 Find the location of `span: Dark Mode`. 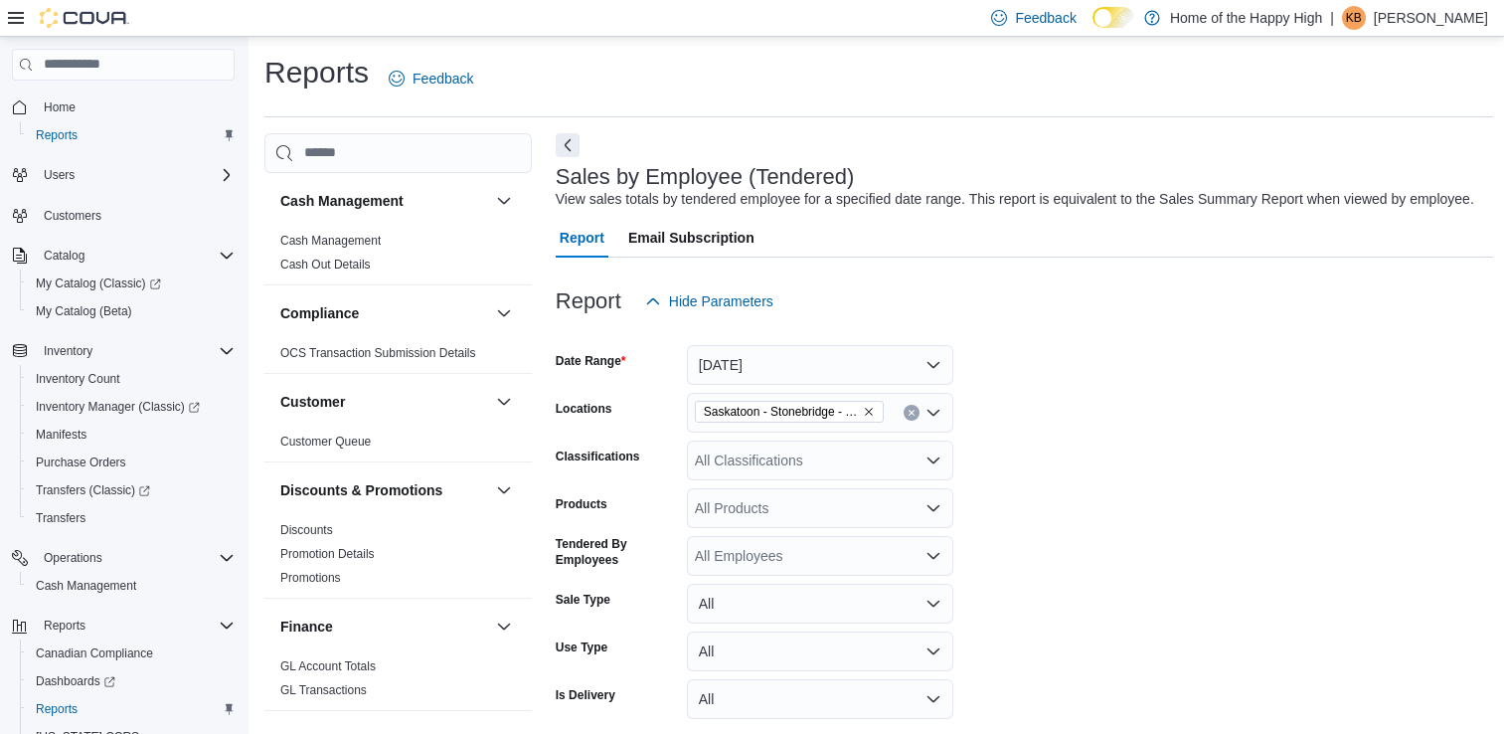

span: Dark Mode is located at coordinates (1093, 28).